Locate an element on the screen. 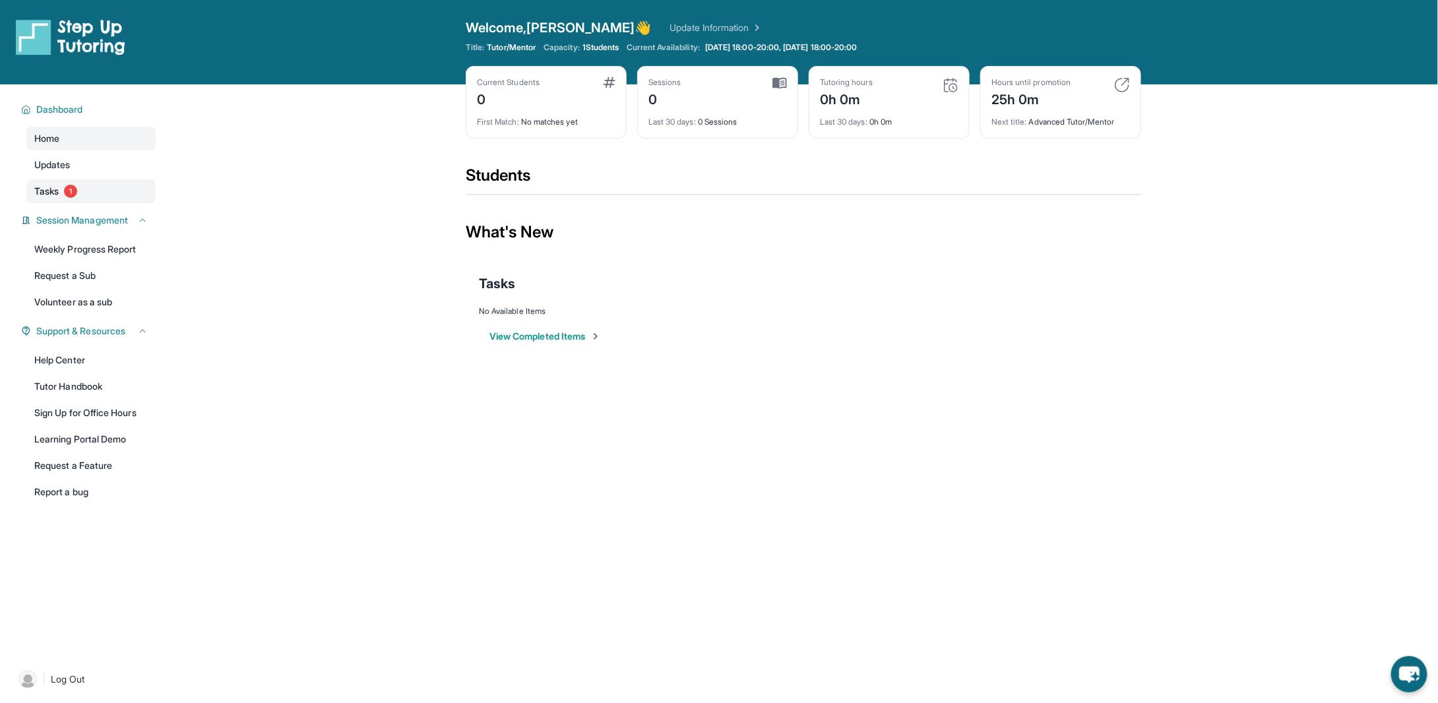 This screenshot has width=1438, height=703. a: Request a Feature is located at coordinates (91, 466).